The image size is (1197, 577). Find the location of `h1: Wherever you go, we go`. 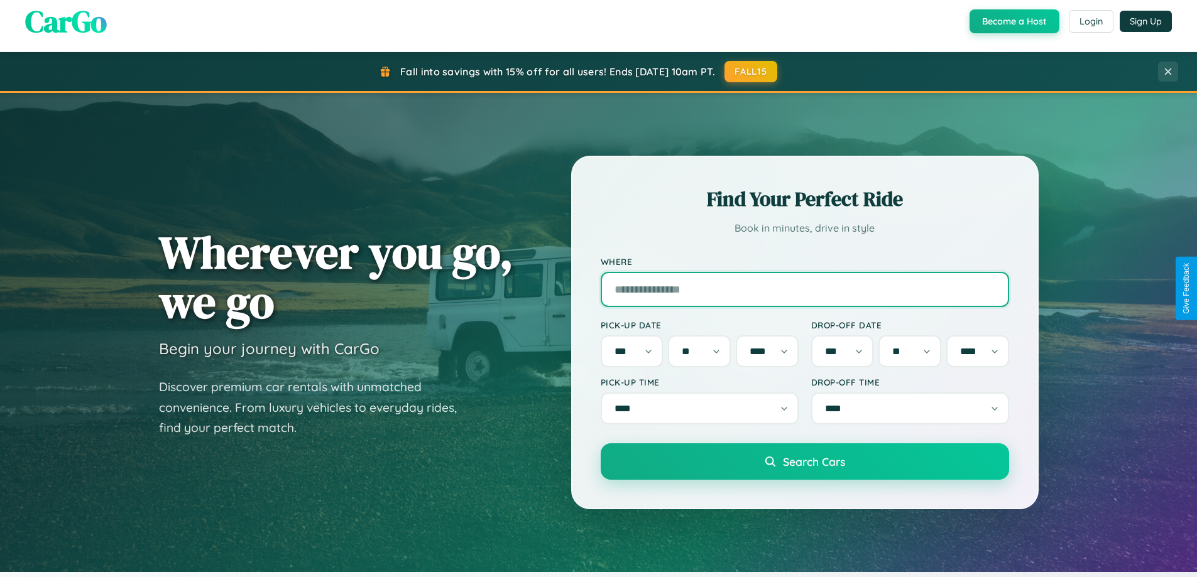

h1: Wherever you go, we go is located at coordinates (336, 277).